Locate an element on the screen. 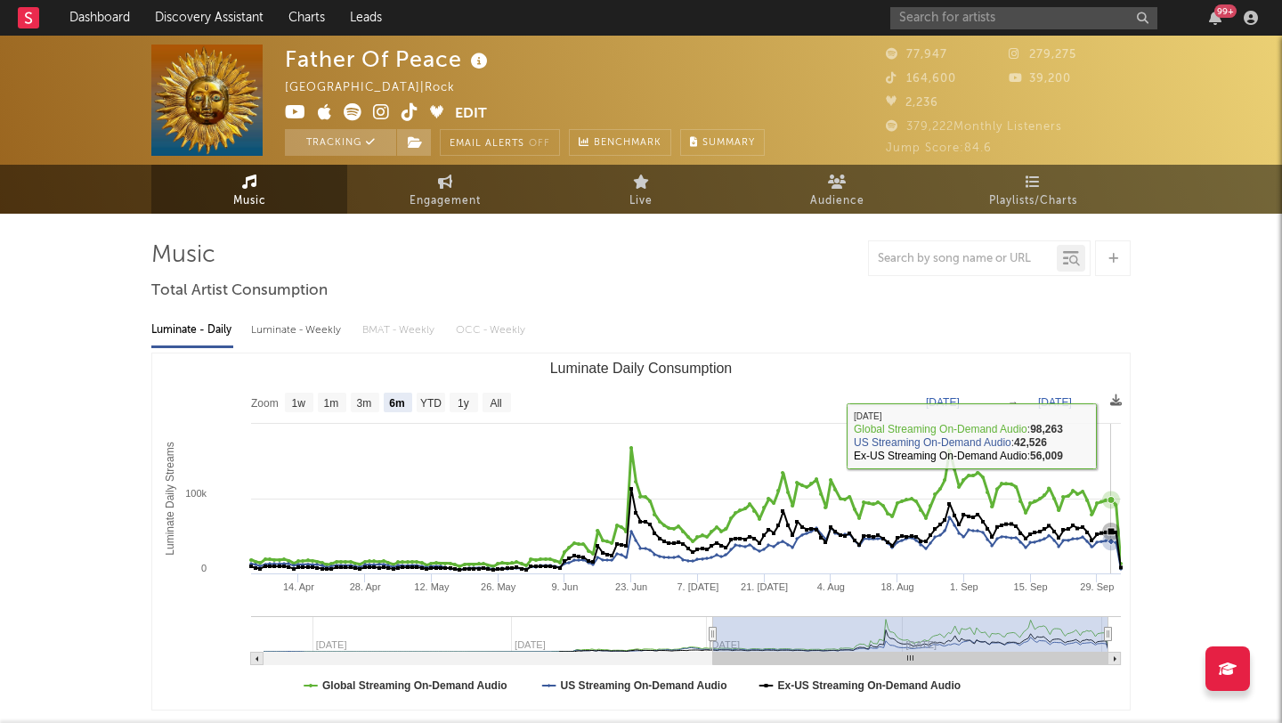 The height and width of the screenshot is (723, 1282). text: Ex-US Streaming On-Demand Audio is located at coordinates (869, 685).